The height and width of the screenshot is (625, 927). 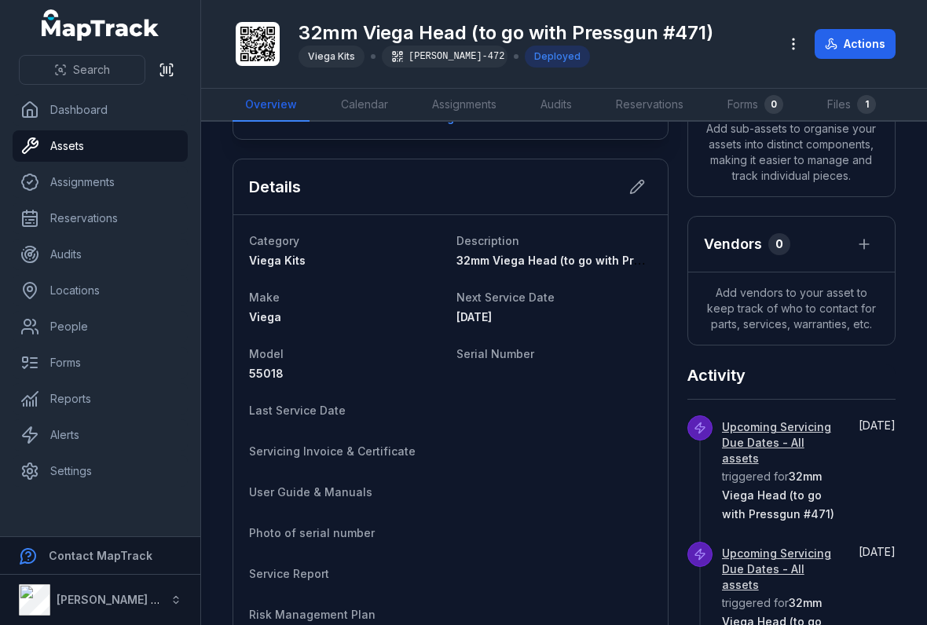 What do you see at coordinates (100, 146) in the screenshot?
I see `a: Assets` at bounding box center [100, 146].